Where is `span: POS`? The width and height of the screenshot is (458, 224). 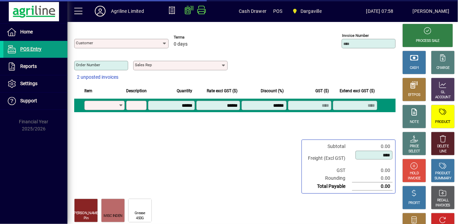
span: POS is located at coordinates (278, 11).